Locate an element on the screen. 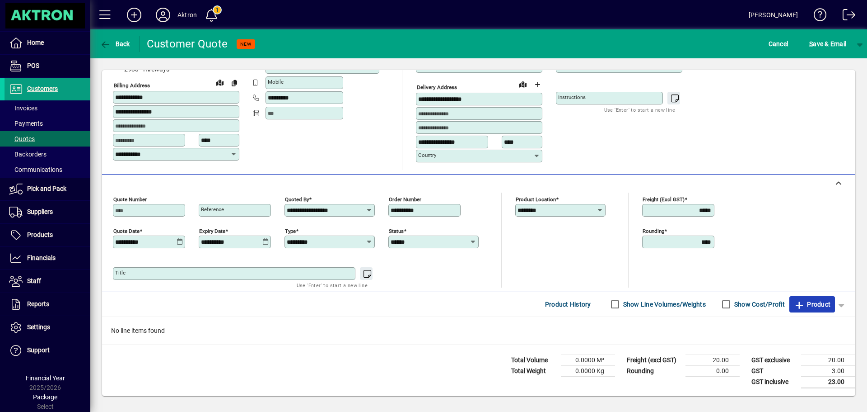 The image size is (867, 412). span: NEW is located at coordinates (246, 44).